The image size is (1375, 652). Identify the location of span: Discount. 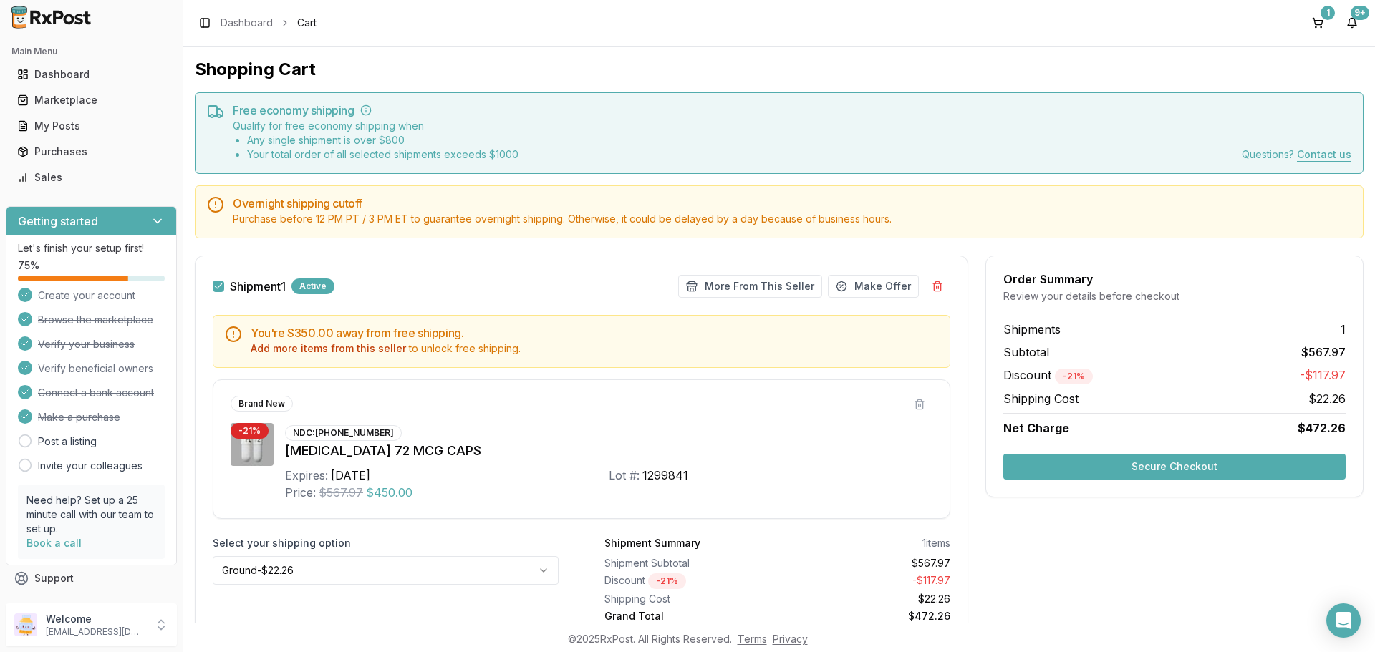
(1048, 375).